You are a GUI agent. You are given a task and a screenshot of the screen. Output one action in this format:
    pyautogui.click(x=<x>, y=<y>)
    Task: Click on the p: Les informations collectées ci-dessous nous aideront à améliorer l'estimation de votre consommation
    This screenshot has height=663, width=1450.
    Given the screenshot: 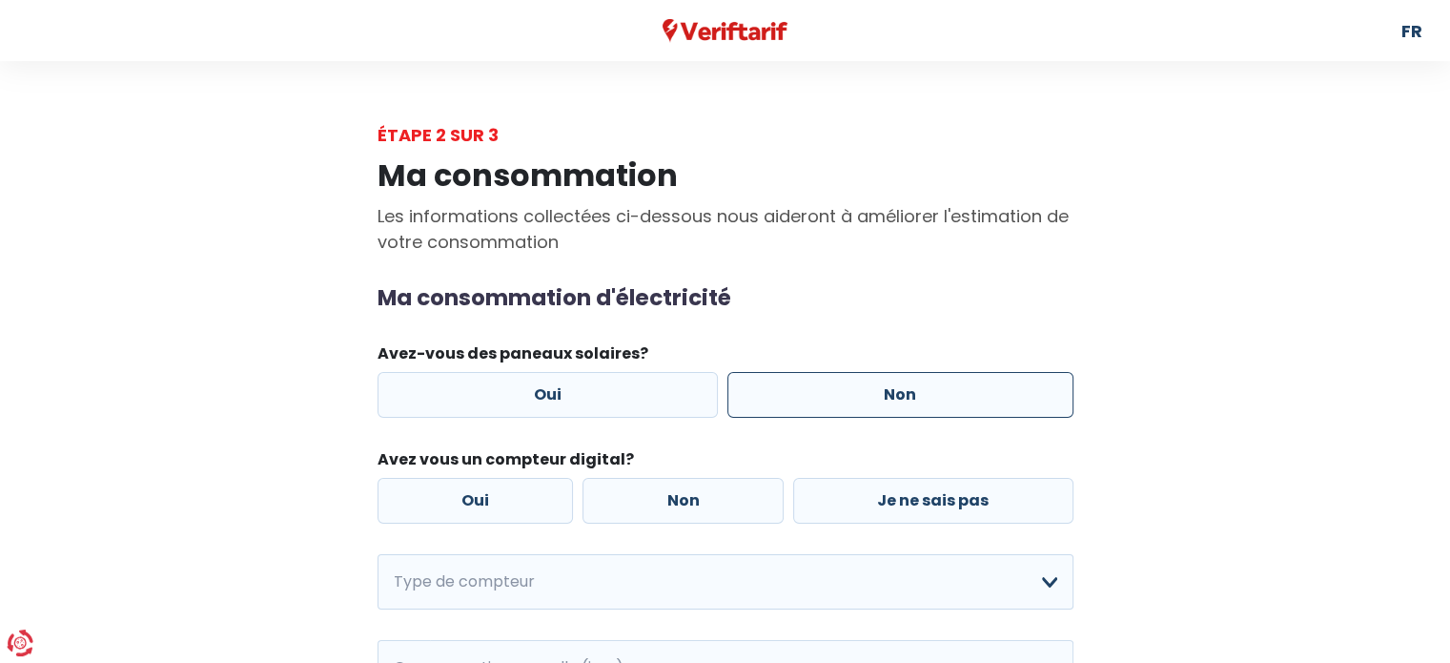 What is the action you would take?
    pyautogui.click(x=726, y=229)
    